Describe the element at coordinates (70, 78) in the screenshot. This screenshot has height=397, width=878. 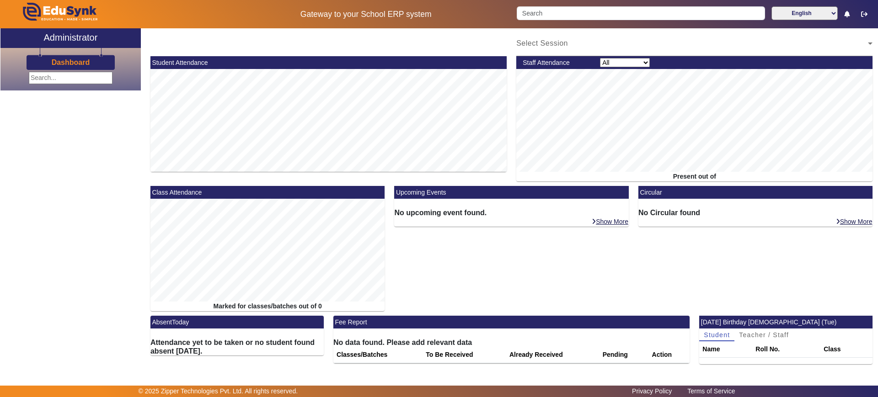
I see `input: Search...` at that location.